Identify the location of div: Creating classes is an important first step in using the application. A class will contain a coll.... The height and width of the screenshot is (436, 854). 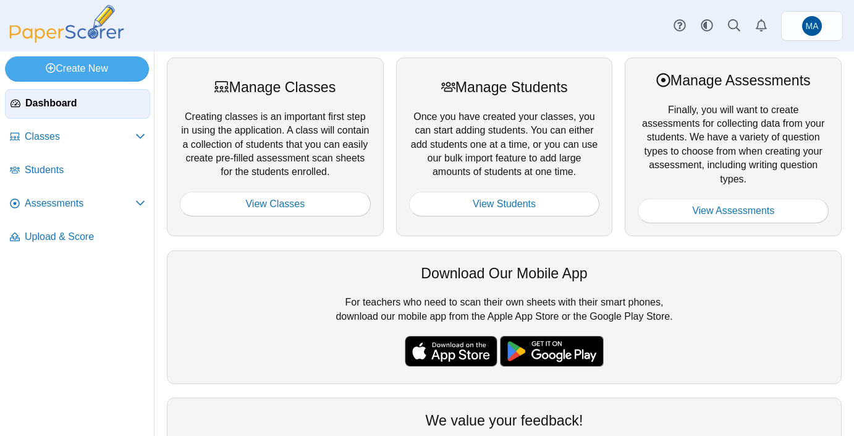
(275, 146).